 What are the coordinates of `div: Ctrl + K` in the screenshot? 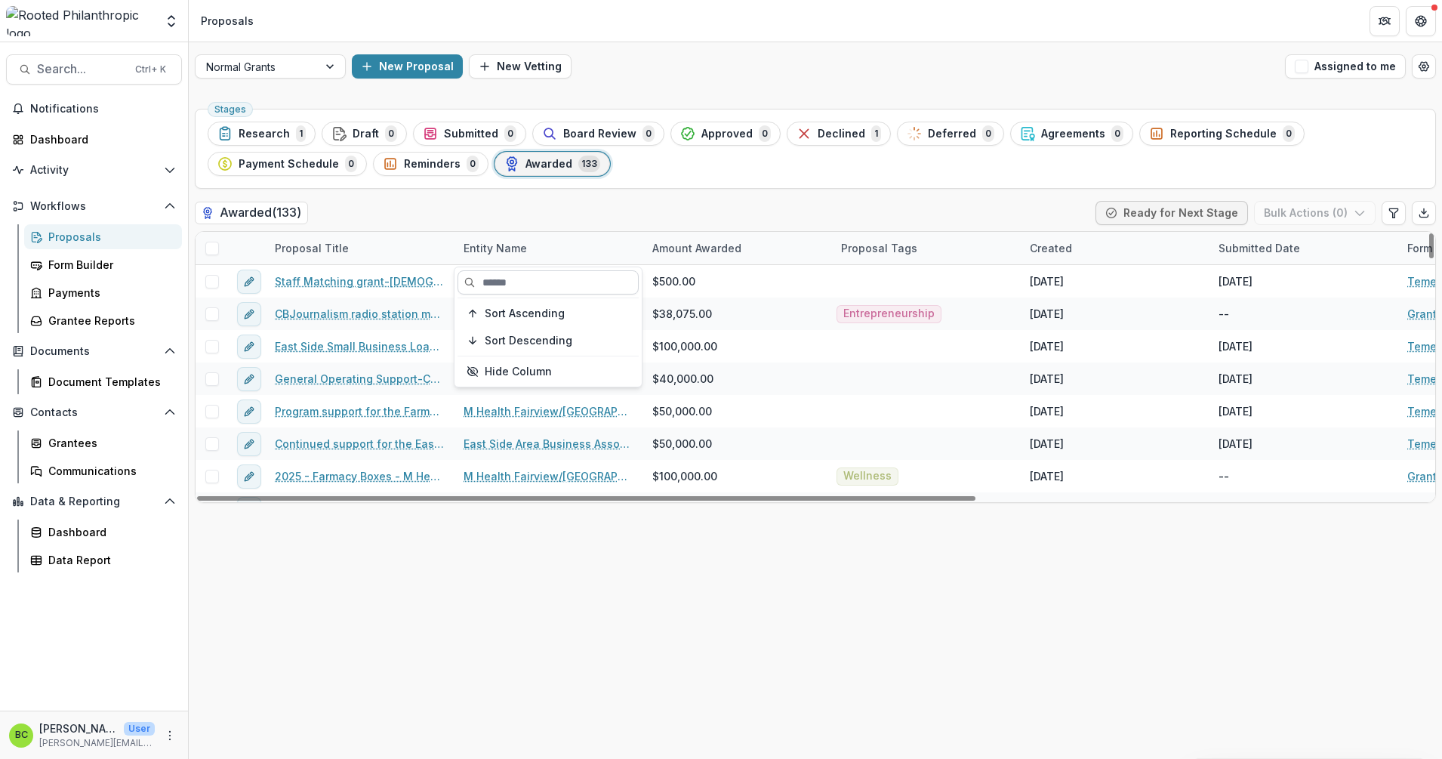 It's located at (150, 69).